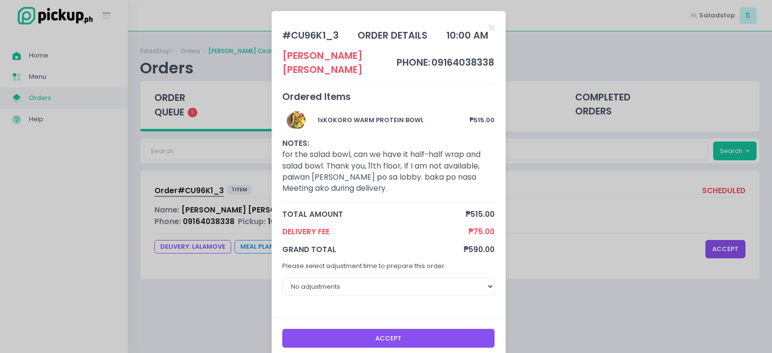 Image resolution: width=772 pixels, height=353 pixels. Describe the element at coordinates (467, 35) in the screenshot. I see `div: 10:00 AM` at that location.